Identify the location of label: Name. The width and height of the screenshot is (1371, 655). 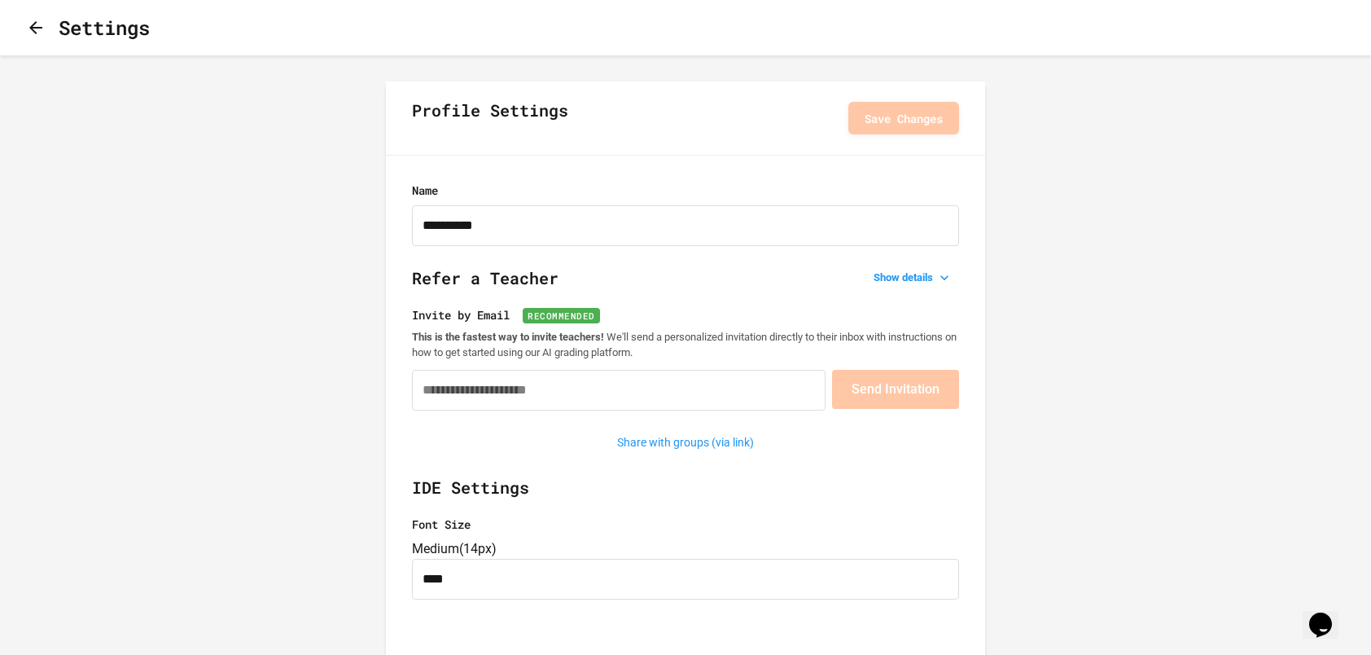
(686, 190).